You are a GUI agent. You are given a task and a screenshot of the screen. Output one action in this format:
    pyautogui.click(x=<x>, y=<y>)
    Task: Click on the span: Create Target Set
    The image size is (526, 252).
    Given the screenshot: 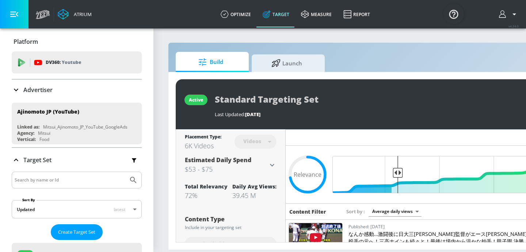 What is the action you would take?
    pyautogui.click(x=77, y=232)
    